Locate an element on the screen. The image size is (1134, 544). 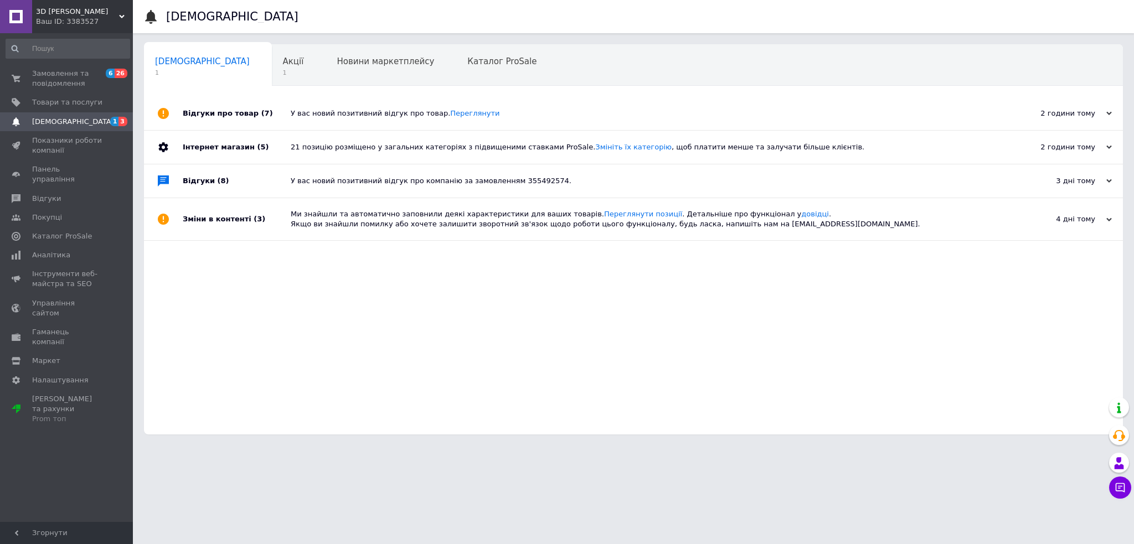
div: Prom топ is located at coordinates (67, 419).